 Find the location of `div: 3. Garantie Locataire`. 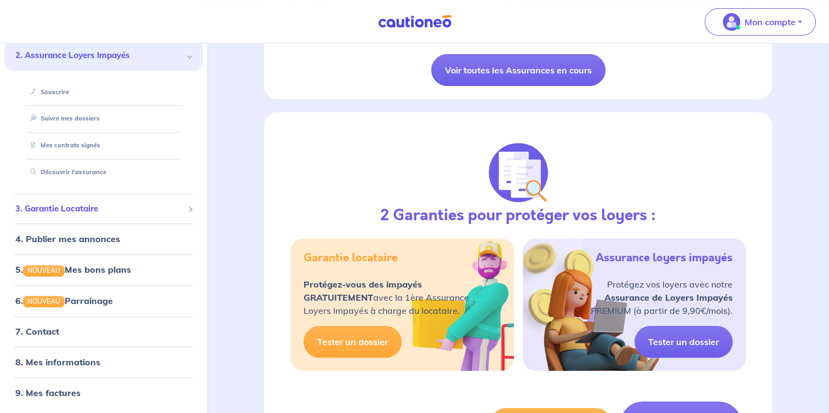

div: 3. Garantie Locataire is located at coordinates (104, 209).